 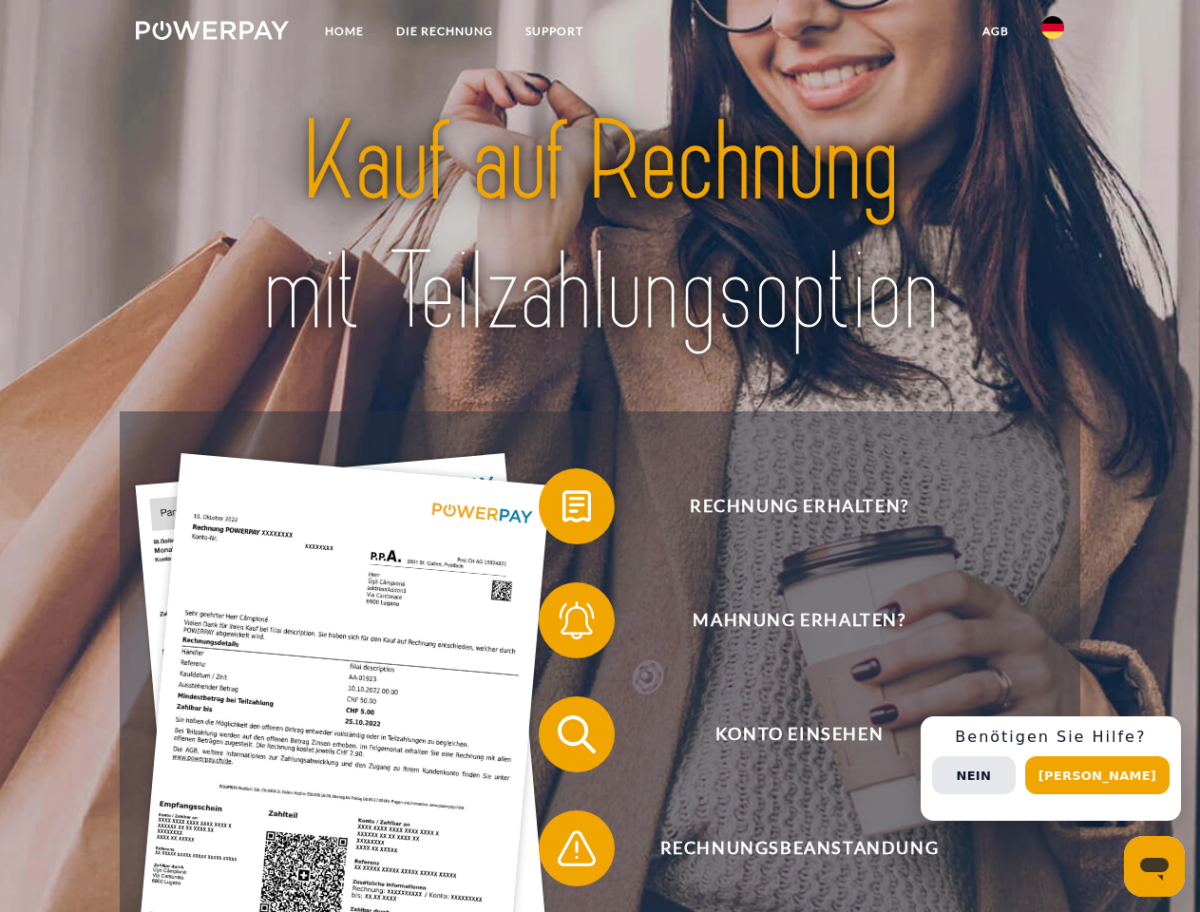 I want to click on button: Konto einsehen, so click(x=786, y=734).